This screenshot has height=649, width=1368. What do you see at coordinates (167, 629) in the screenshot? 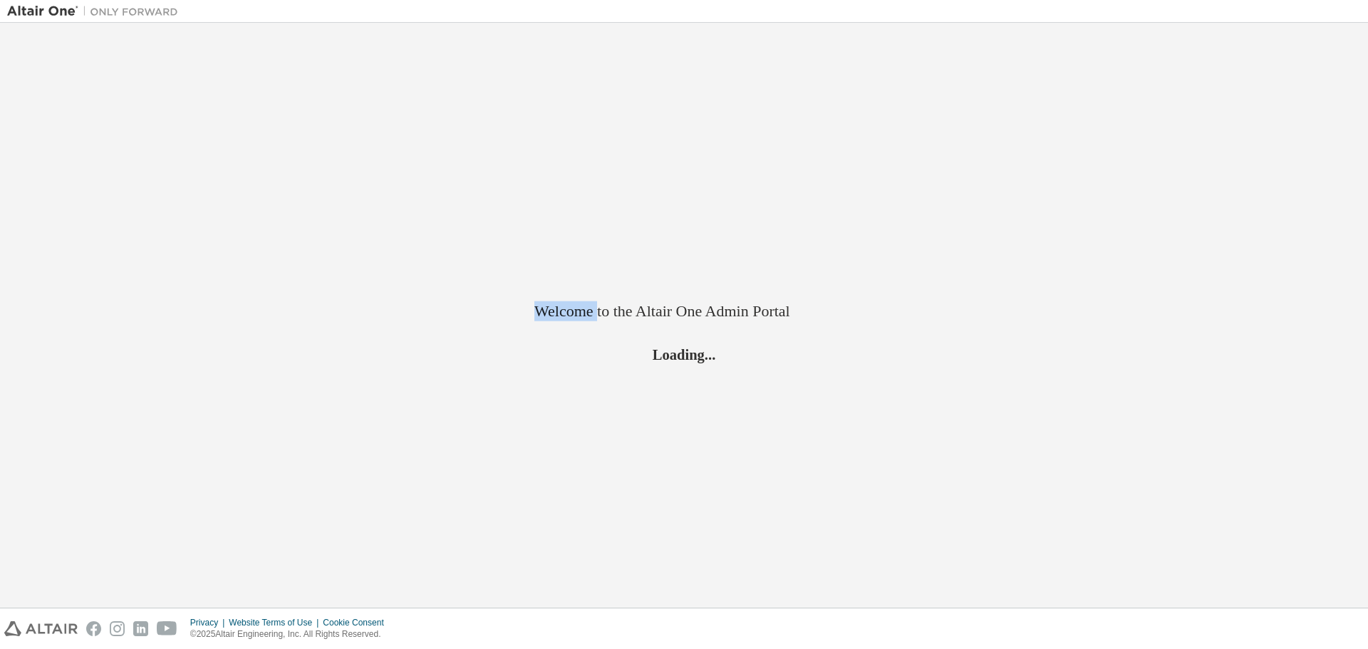
I see `img: youtube.svg` at bounding box center [167, 629].